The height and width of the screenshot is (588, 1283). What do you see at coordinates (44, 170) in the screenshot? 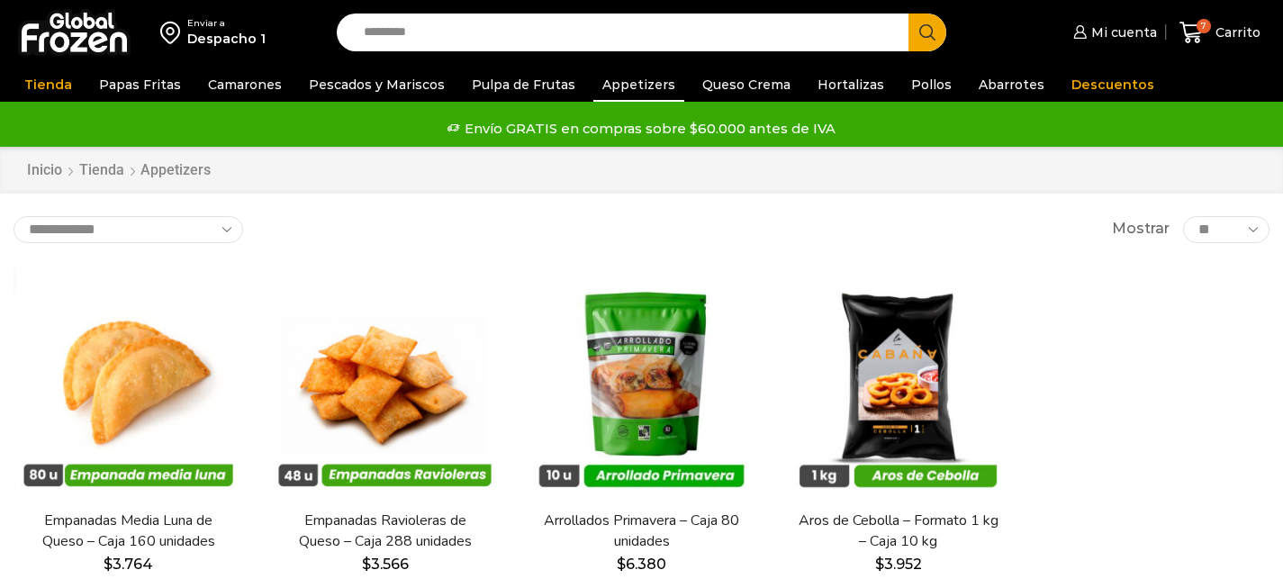
I see `a: Inicio` at bounding box center [44, 170].